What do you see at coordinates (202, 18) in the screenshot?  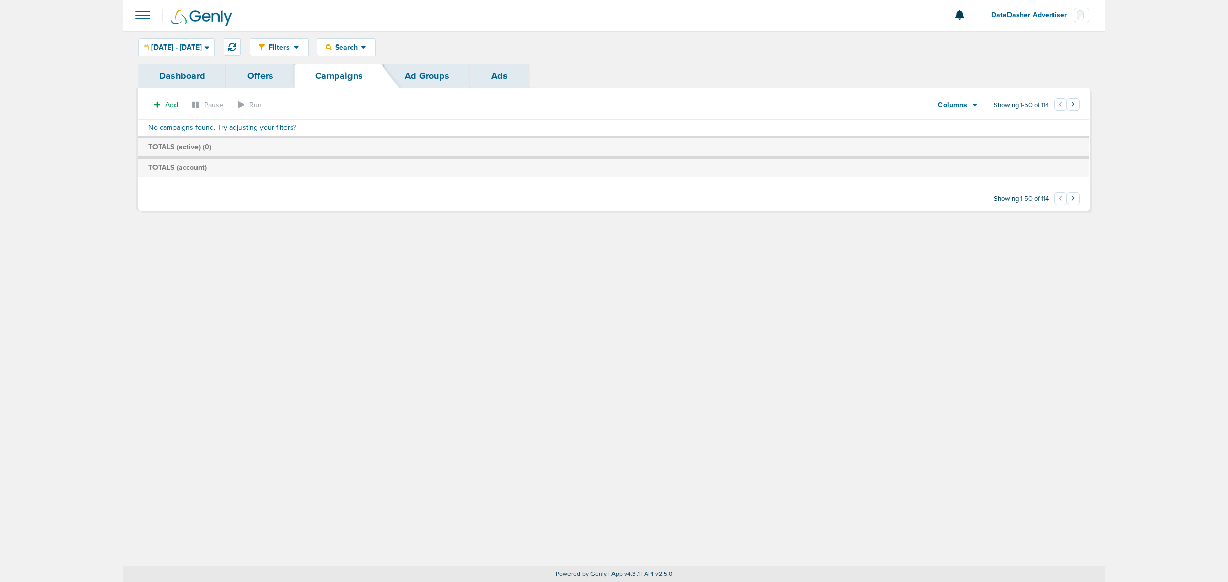 I see `img: Genly` at bounding box center [202, 18].